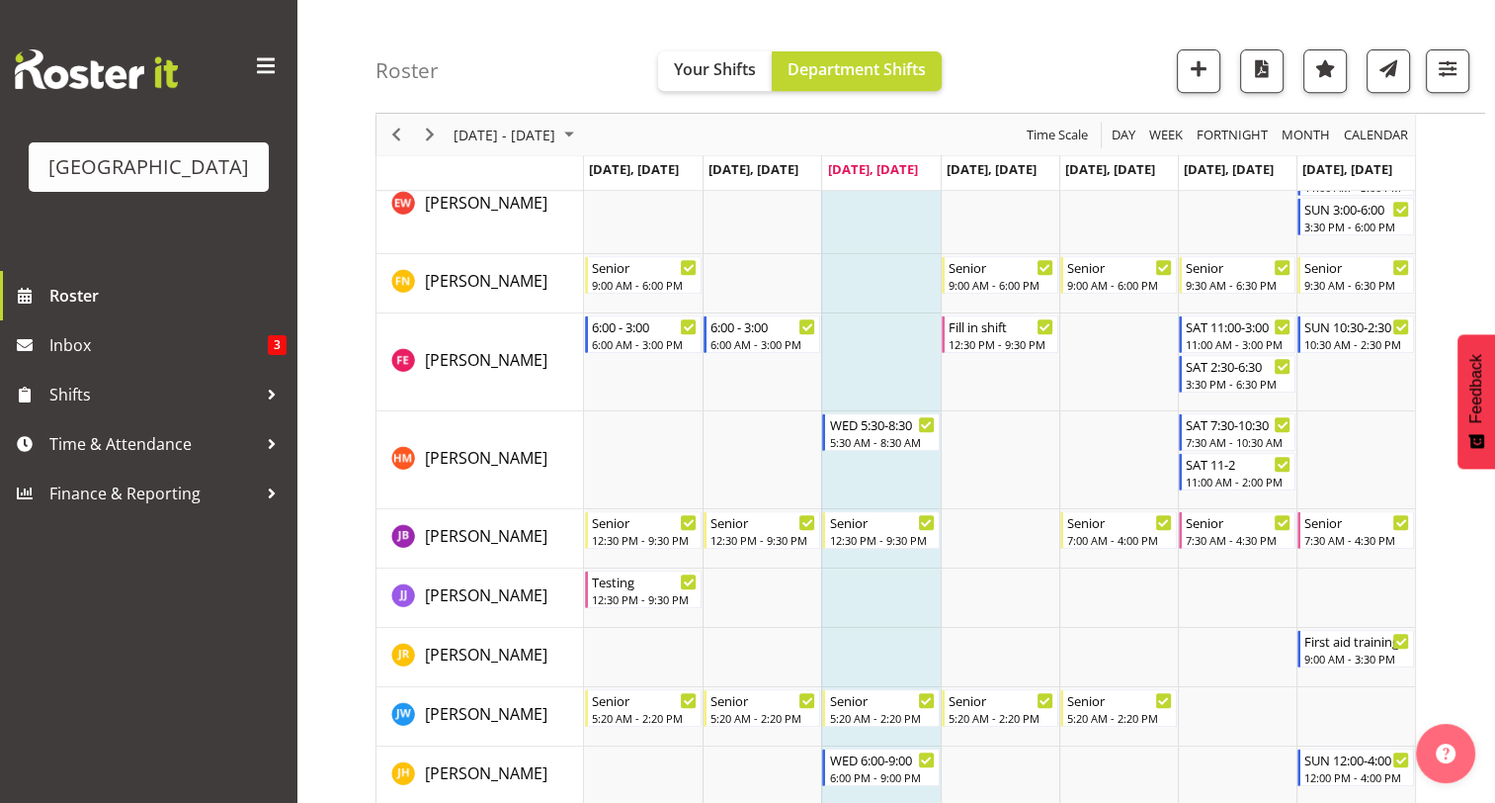  What do you see at coordinates (857, 69) in the screenshot?
I see `span: Department Shifts` at bounding box center [857, 69].